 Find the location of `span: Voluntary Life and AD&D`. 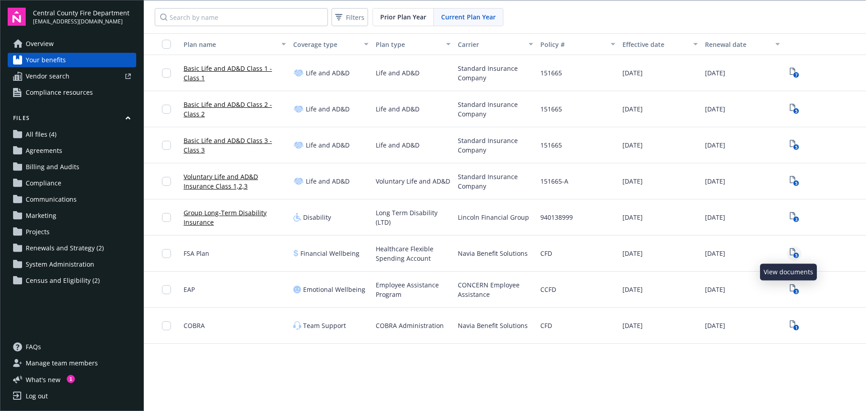

span: Voluntary Life and AD&D is located at coordinates (413, 181).